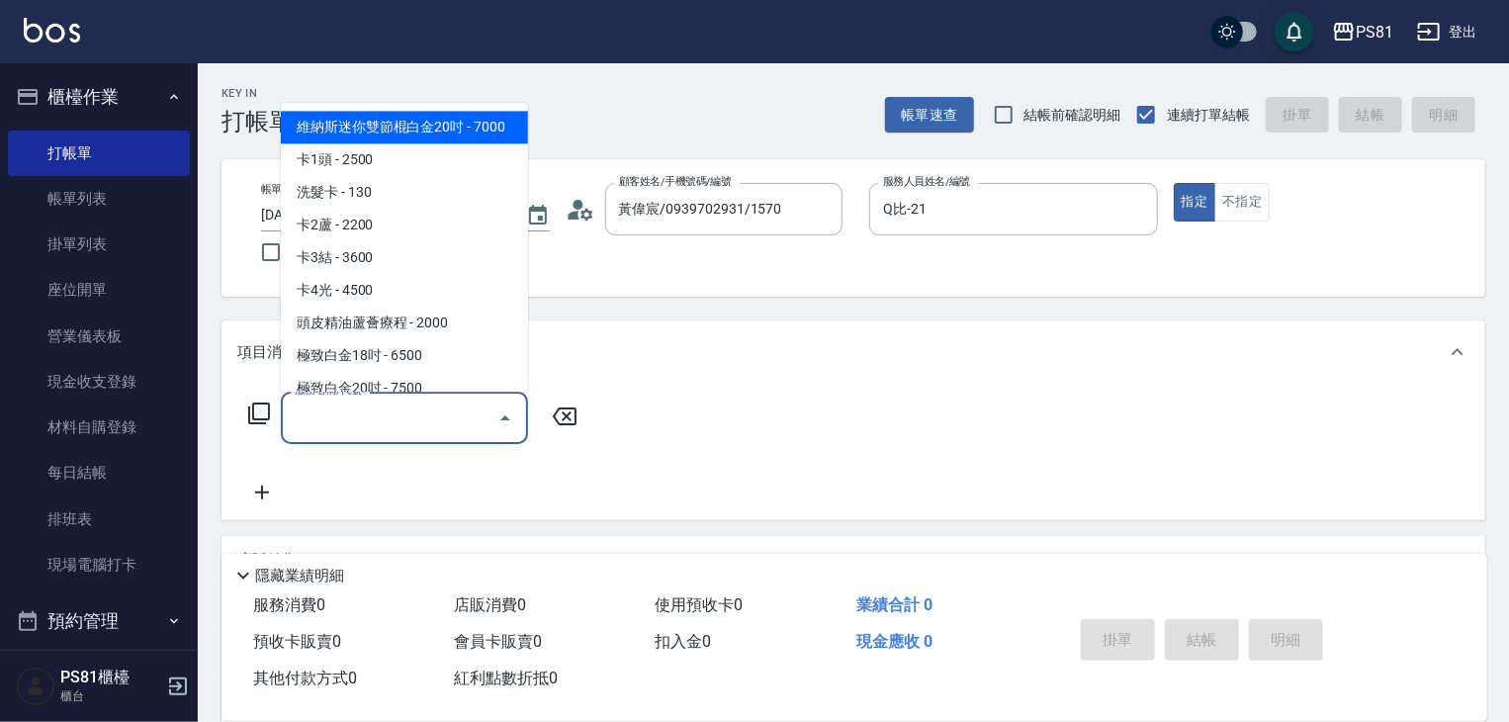 The height and width of the screenshot is (722, 1509). What do you see at coordinates (927, 181) in the screenshot?
I see `label: 服務人員姓名/編號` at bounding box center [927, 181].